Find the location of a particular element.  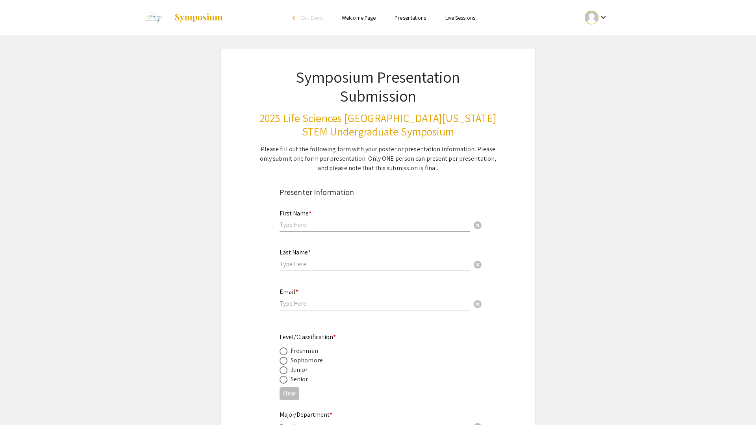

mat-label: First Name is located at coordinates (295, 213).